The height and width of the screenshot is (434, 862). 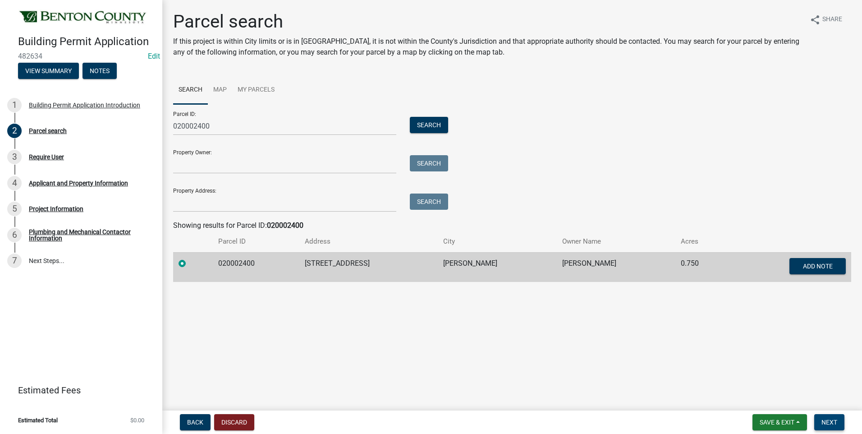 What do you see at coordinates (14, 261) in the screenshot?
I see `div: 7` at bounding box center [14, 261].